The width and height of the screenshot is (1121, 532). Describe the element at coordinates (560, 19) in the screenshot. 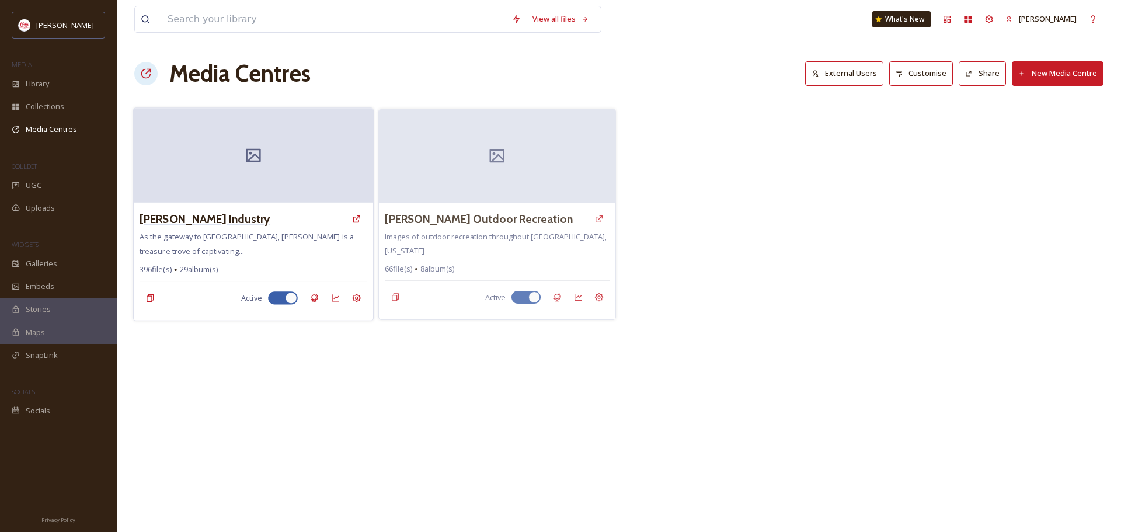

I see `a: View all files` at that location.